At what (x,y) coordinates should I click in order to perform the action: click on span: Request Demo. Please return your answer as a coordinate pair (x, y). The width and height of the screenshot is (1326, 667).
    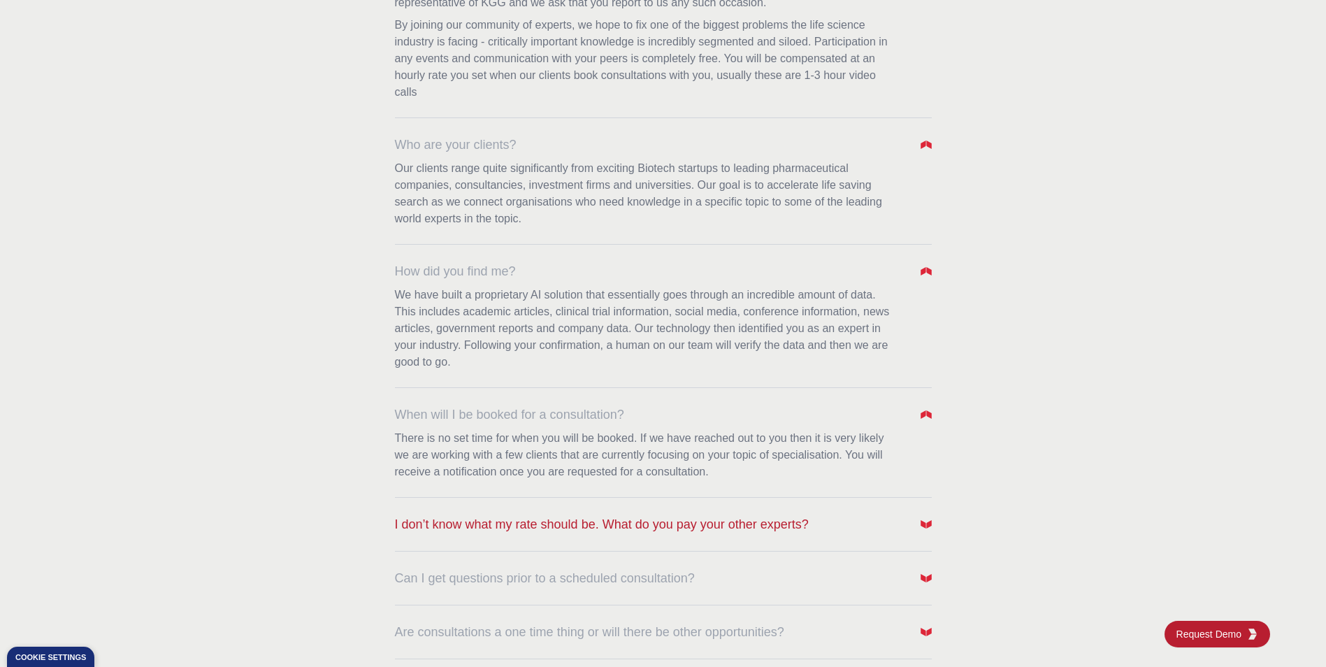
    Looking at the image, I should click on (1212, 634).